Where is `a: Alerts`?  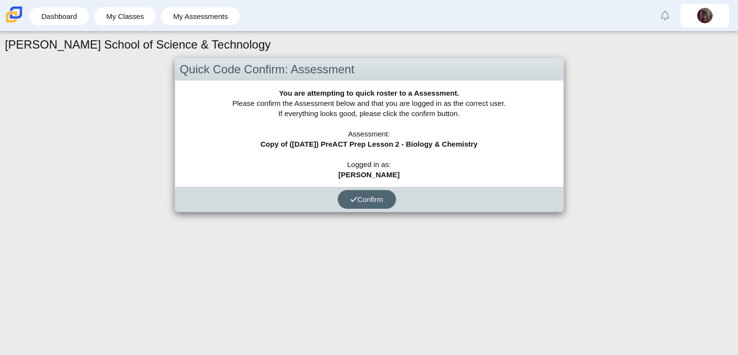 a: Alerts is located at coordinates (665, 16).